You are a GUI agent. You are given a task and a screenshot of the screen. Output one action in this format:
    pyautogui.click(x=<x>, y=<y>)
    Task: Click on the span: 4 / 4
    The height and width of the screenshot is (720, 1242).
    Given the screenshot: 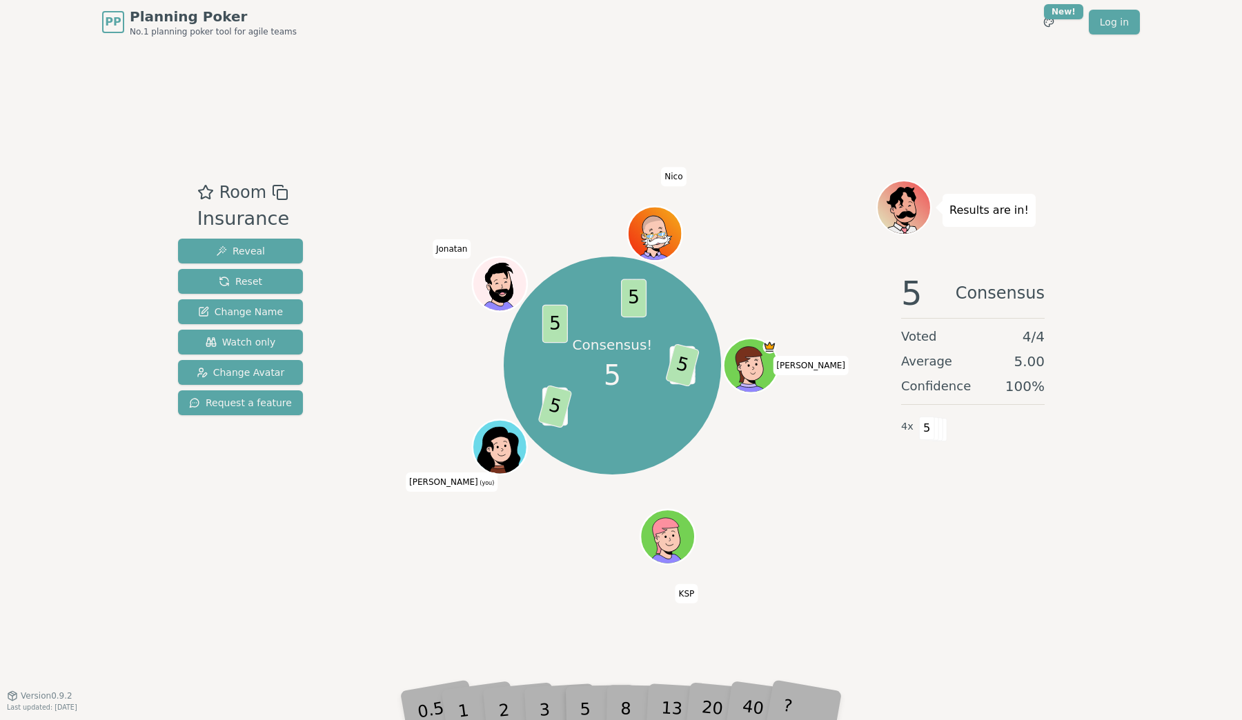 What is the action you would take?
    pyautogui.click(x=1034, y=337)
    